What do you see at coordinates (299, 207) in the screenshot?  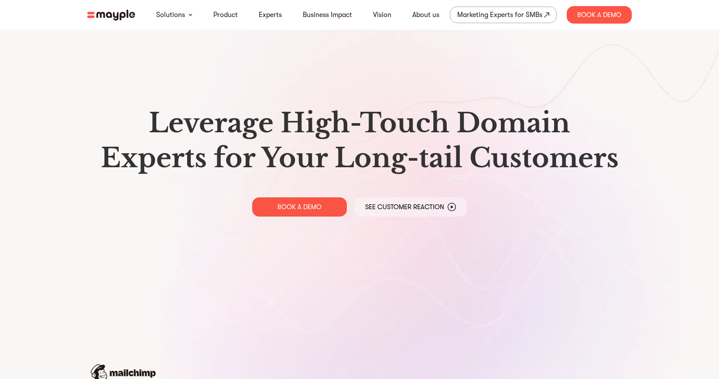 I see `a: BOOK A DEMO` at bounding box center [299, 207].